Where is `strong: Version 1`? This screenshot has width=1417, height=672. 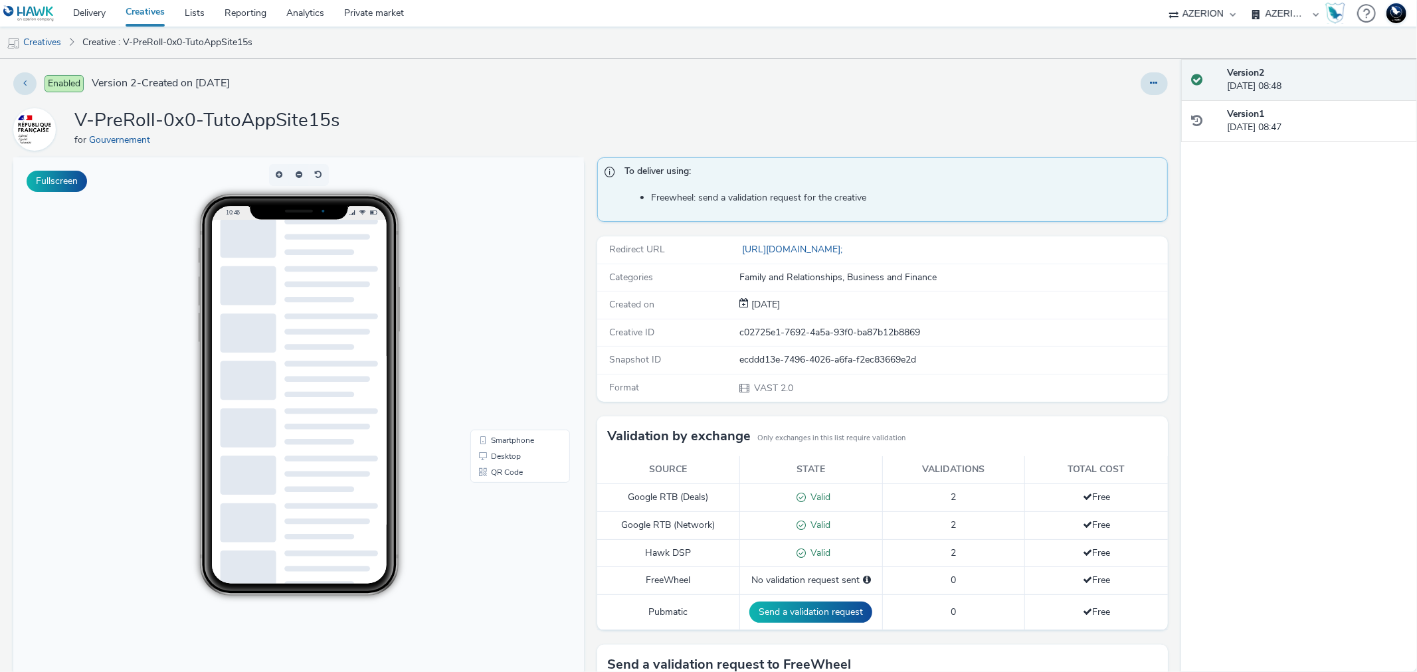
strong: Version 1 is located at coordinates (1245, 114).